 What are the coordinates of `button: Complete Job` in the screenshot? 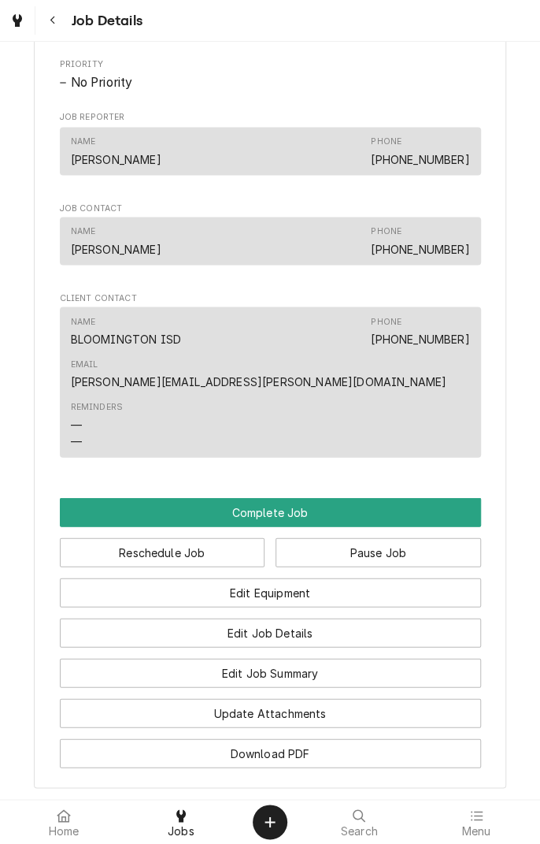 It's located at (270, 511).